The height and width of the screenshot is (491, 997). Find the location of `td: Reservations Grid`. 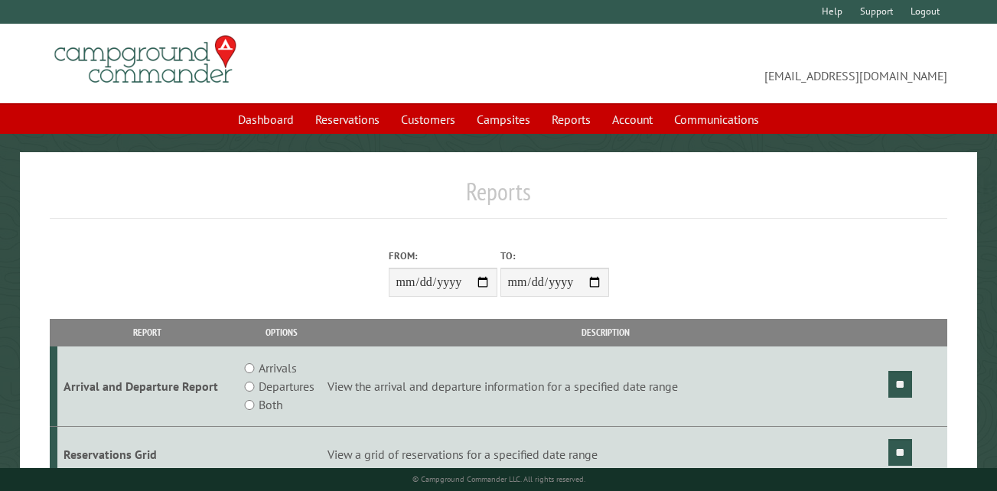

td: Reservations Grid is located at coordinates (148, 455).